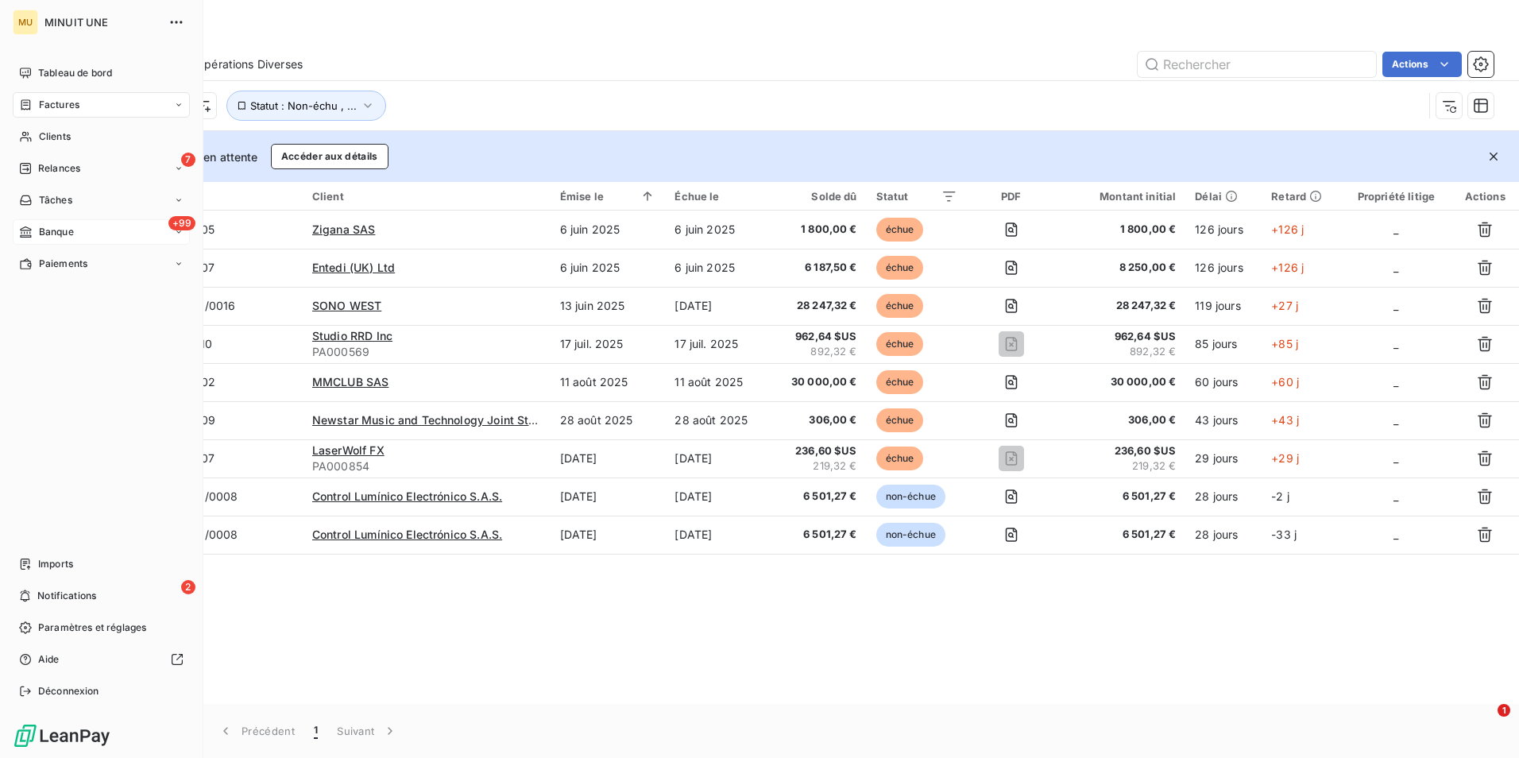 The width and height of the screenshot is (1519, 758). I want to click on span: Tâches, so click(56, 200).